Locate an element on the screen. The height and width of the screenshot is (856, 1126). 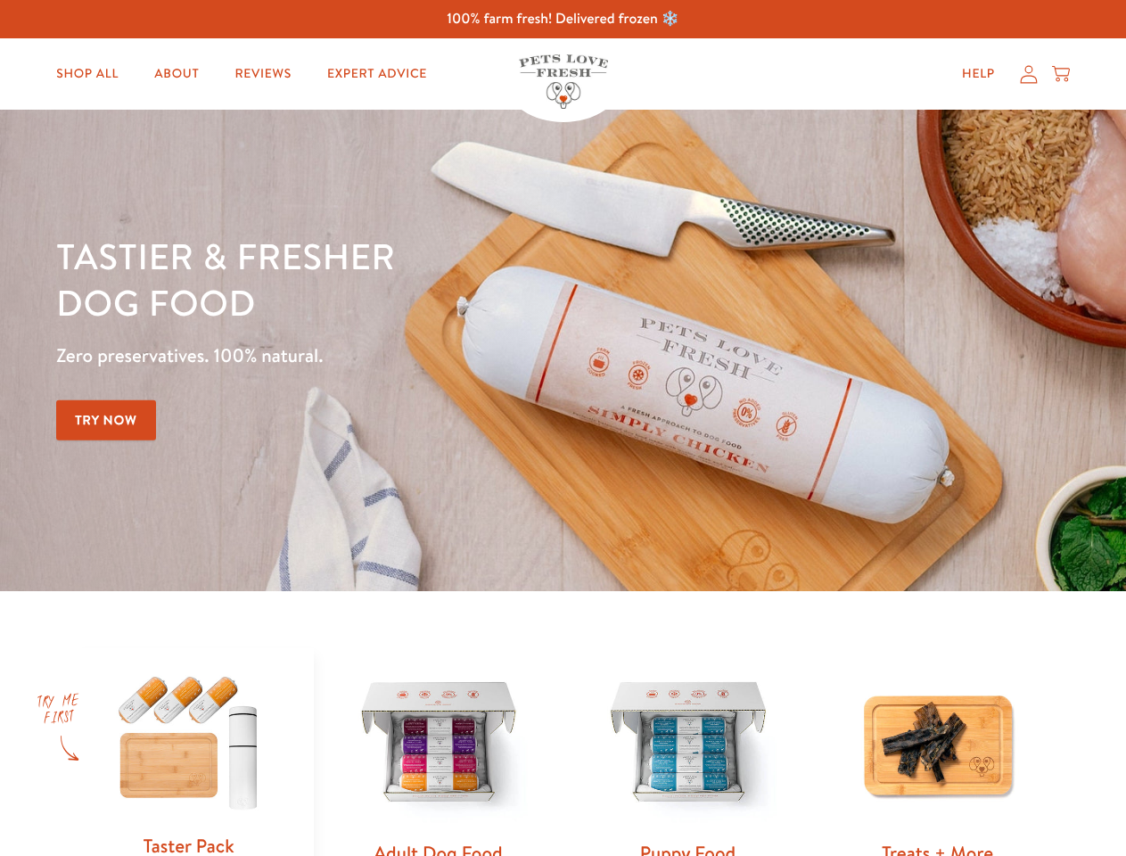
a: About is located at coordinates (177, 74).